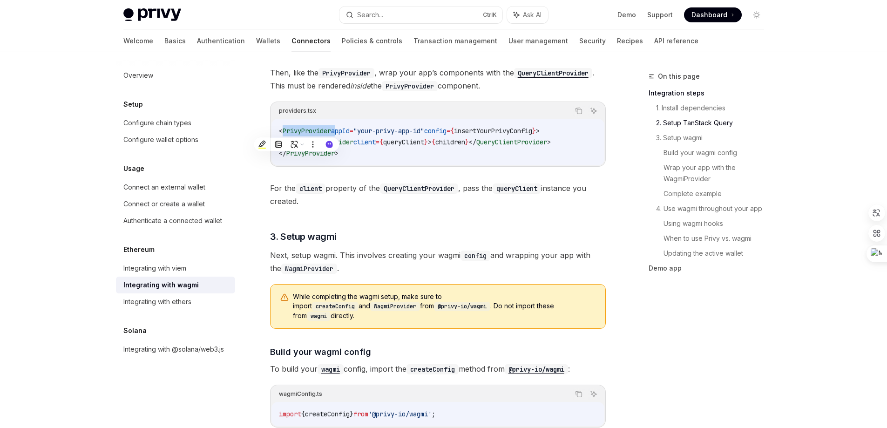 This screenshot has height=428, width=887. What do you see at coordinates (389, 131) in the screenshot?
I see `span: "your-privy-app-id"` at bounding box center [389, 131].